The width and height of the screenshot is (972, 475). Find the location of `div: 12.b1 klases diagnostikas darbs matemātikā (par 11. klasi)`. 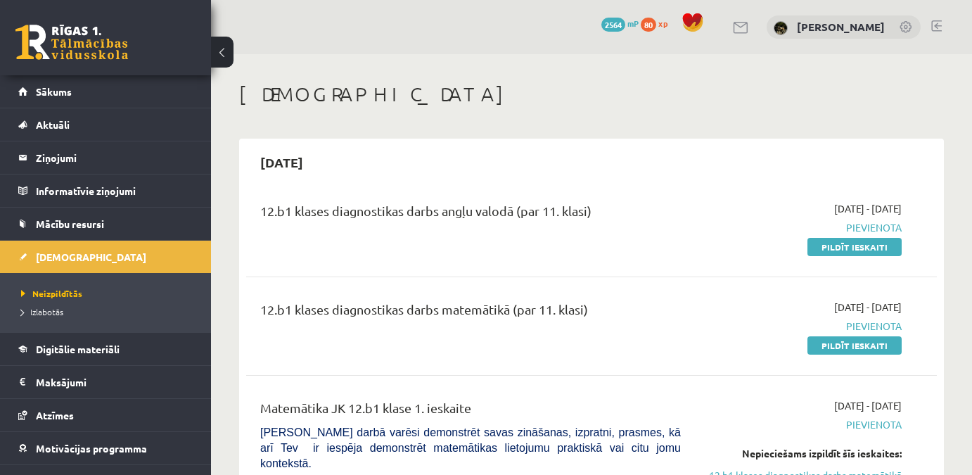

div: 12.b1 klases diagnostikas darbs matemātikā (par 11. klasi) is located at coordinates (470, 312).